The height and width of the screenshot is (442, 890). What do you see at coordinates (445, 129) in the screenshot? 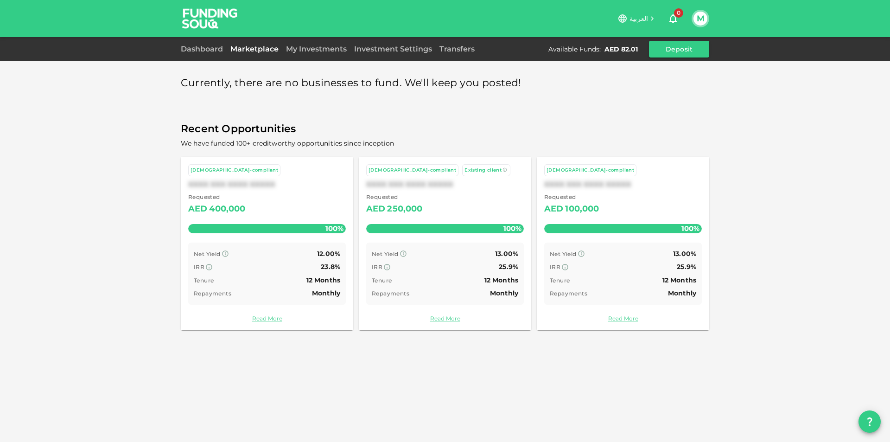
I see `span: Recent Opportunities` at bounding box center [445, 129].